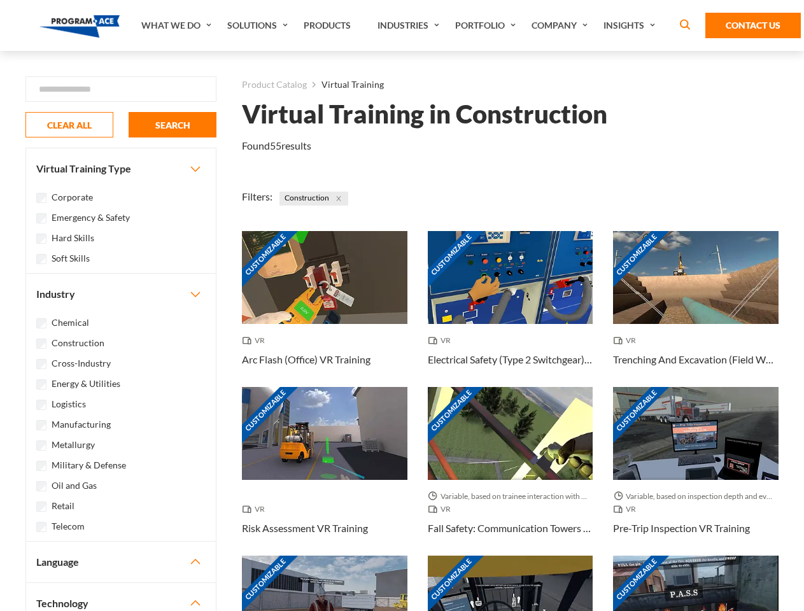 The image size is (804, 611). Describe the element at coordinates (276, 146) in the screenshot. I see `p: Found results` at that location.